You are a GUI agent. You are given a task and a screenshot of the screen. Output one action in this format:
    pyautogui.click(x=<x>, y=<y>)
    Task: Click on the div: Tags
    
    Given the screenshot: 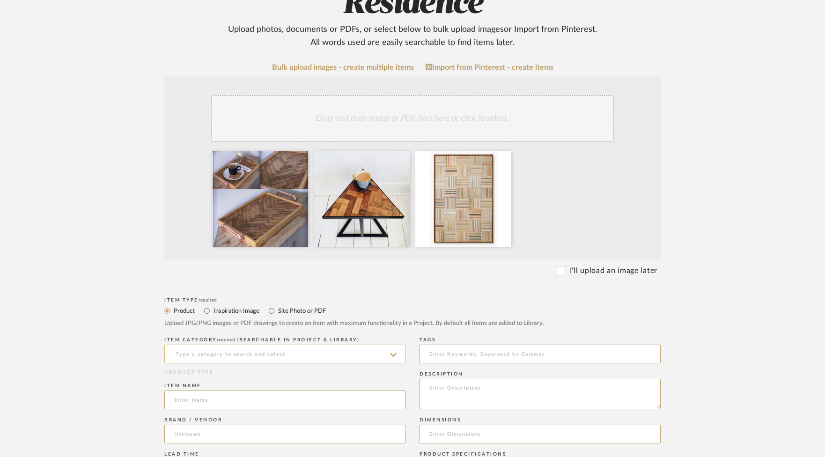 What is the action you would take?
    pyautogui.click(x=540, y=340)
    